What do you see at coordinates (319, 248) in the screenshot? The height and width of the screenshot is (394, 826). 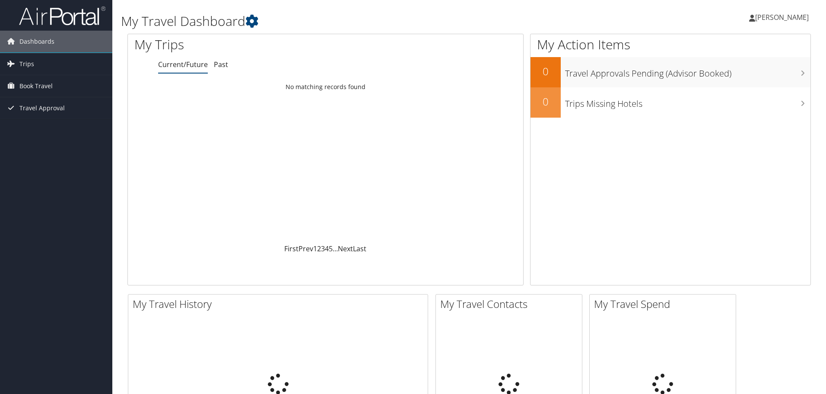 I see `a: 2` at bounding box center [319, 248].